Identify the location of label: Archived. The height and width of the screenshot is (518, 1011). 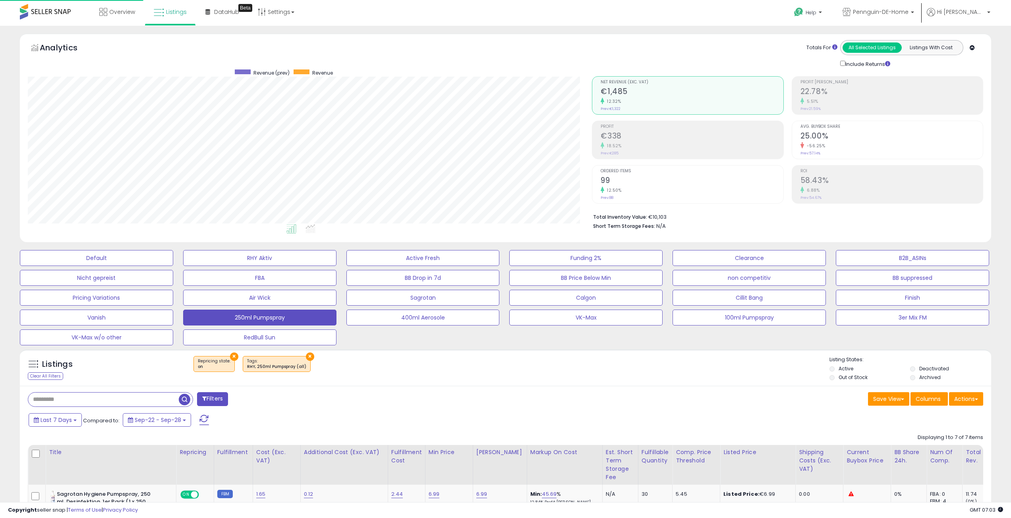
(930, 377).